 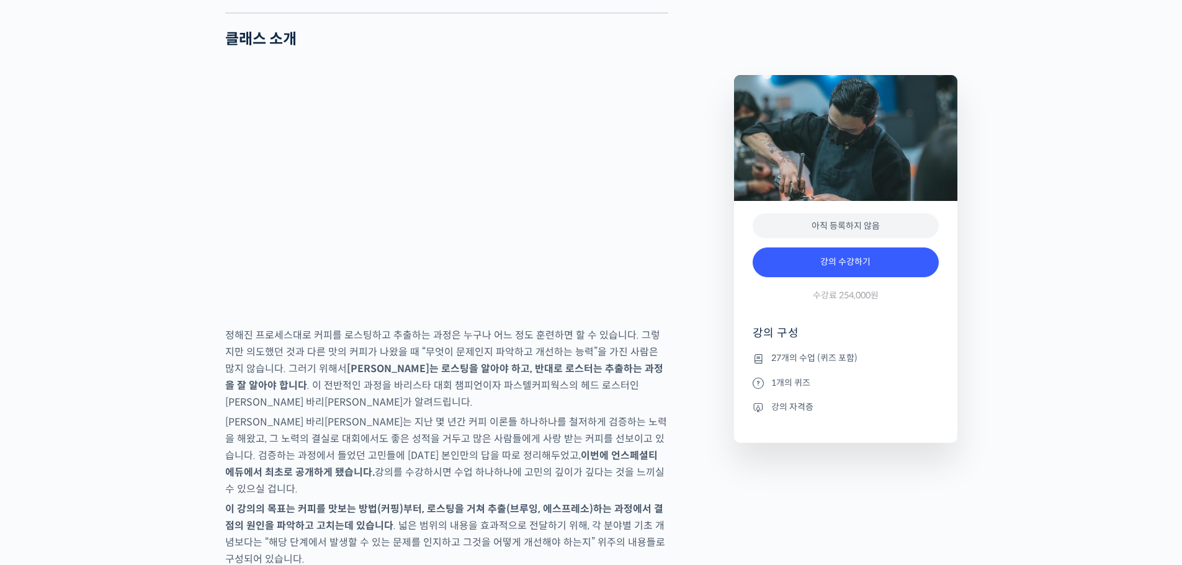 I want to click on li: 강의 자격증, so click(x=846, y=407).